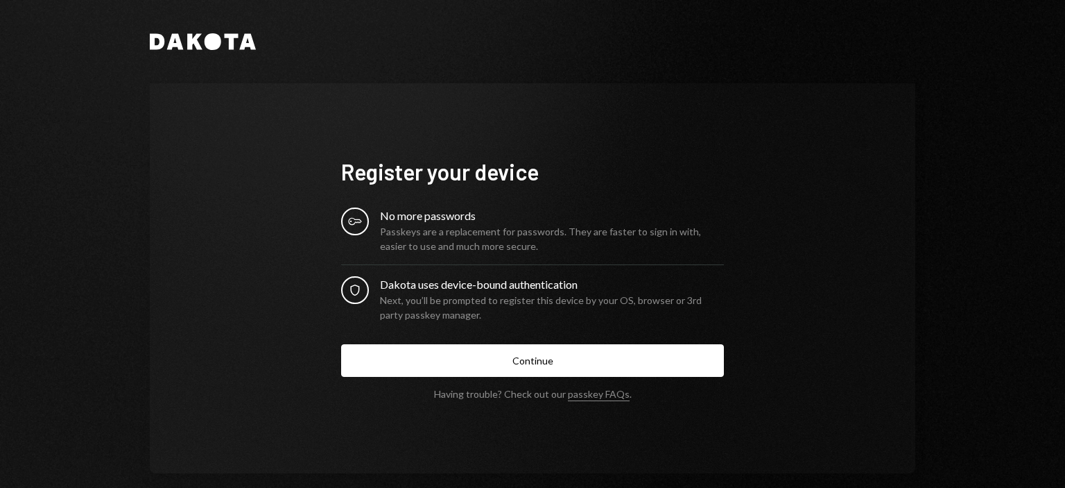 The height and width of the screenshot is (488, 1065). Describe the element at coordinates (599, 394) in the screenshot. I see `a: passkey FAQs` at that location.